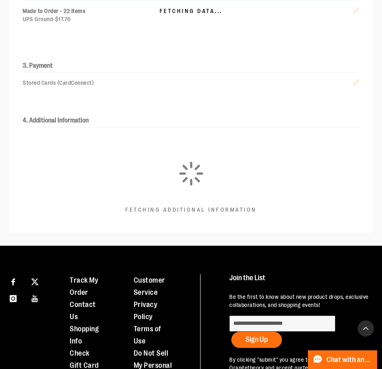 The height and width of the screenshot is (369, 382). I want to click on span: Sign Up, so click(256, 339).